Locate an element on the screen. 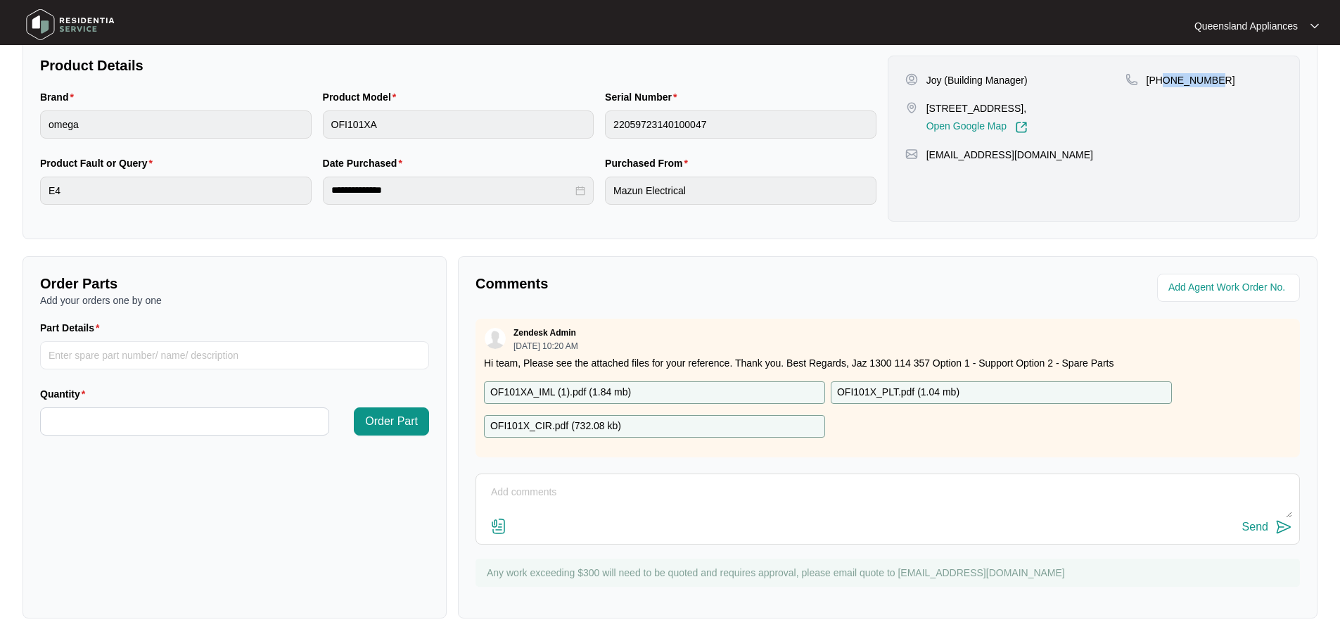 This screenshot has height=641, width=1340. label: Quantity is located at coordinates (65, 394).